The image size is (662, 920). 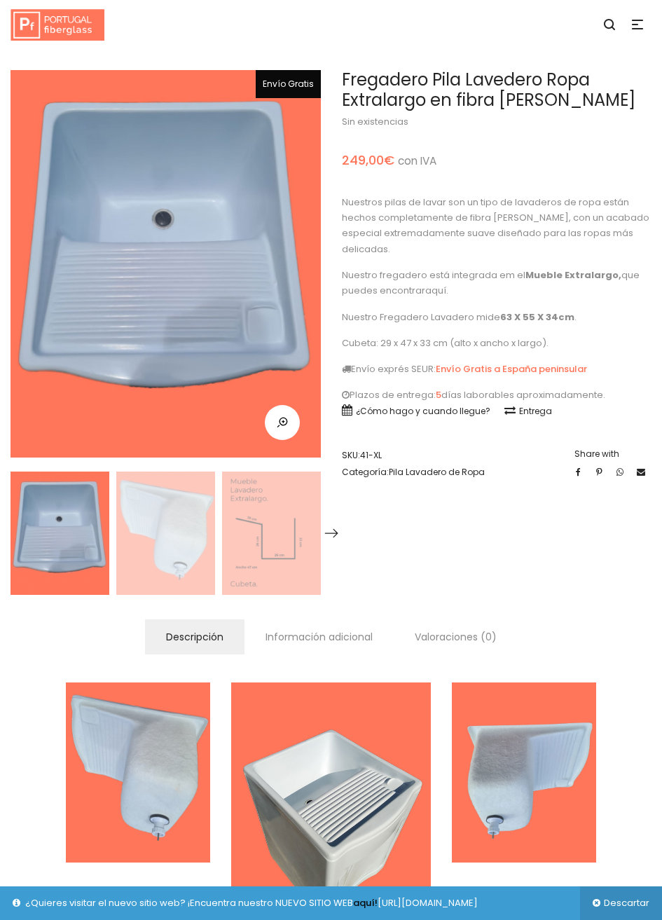 What do you see at coordinates (497, 343) in the screenshot?
I see `p: Cubeta: 29 x 47 x 33 cm (alto x ancho x largo).` at bounding box center [497, 343].